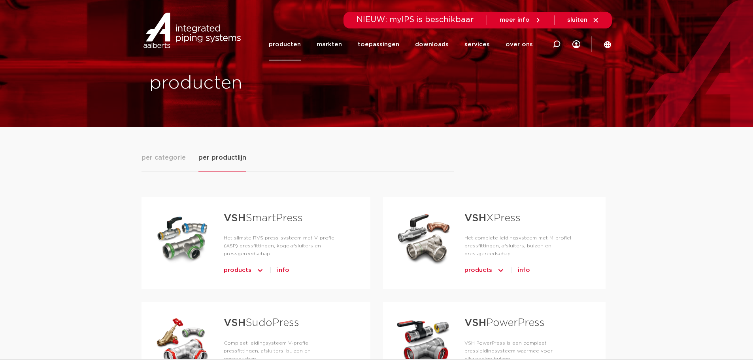 The height and width of the screenshot is (360, 753). Describe the element at coordinates (519, 44) in the screenshot. I see `a: over ons` at that location.